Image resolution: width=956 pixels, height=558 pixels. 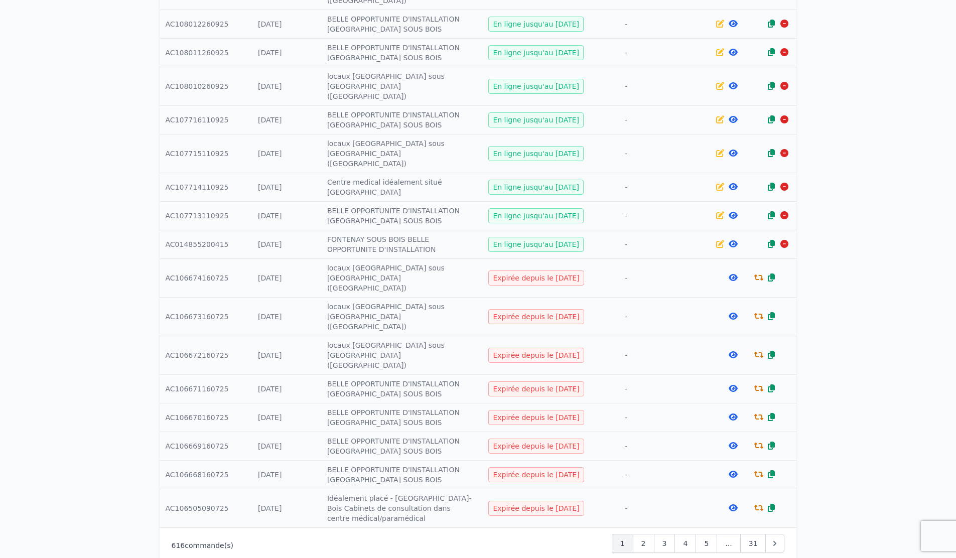 What do you see at coordinates (699, 543) in the screenshot?
I see `nav: Pagination` at bounding box center [699, 543].